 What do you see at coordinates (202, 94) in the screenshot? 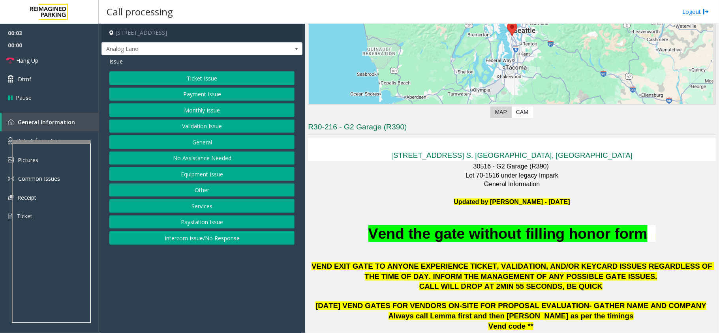
I see `button: Payment Issue` at bounding box center [202, 94].